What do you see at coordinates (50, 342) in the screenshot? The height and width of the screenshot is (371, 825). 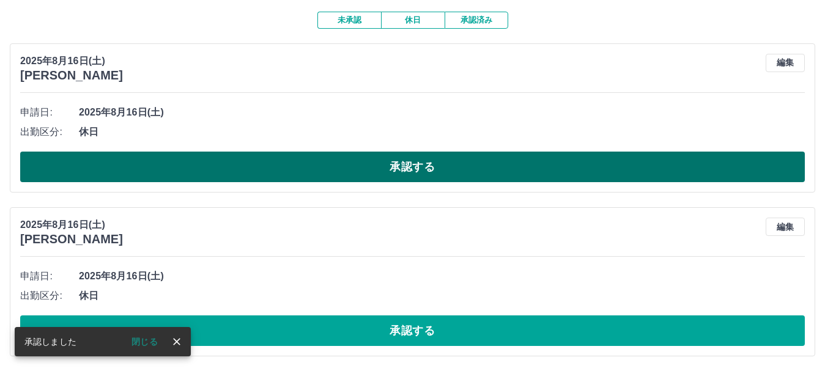 I see `div: 承認しました` at bounding box center [50, 342].